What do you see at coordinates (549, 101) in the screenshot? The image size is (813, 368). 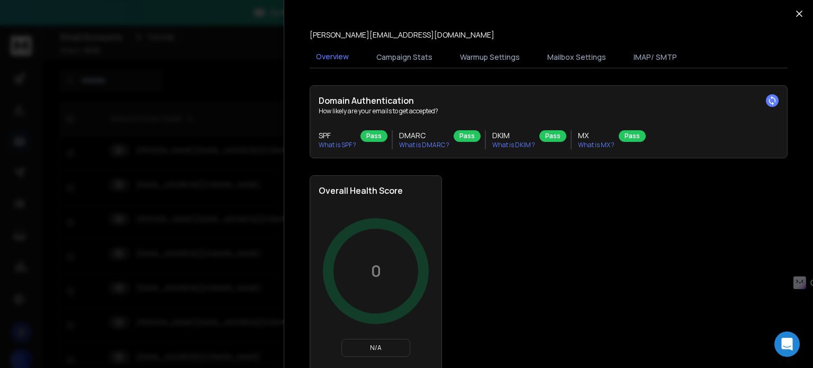 I see `h2: Domain Authentication` at bounding box center [549, 101].